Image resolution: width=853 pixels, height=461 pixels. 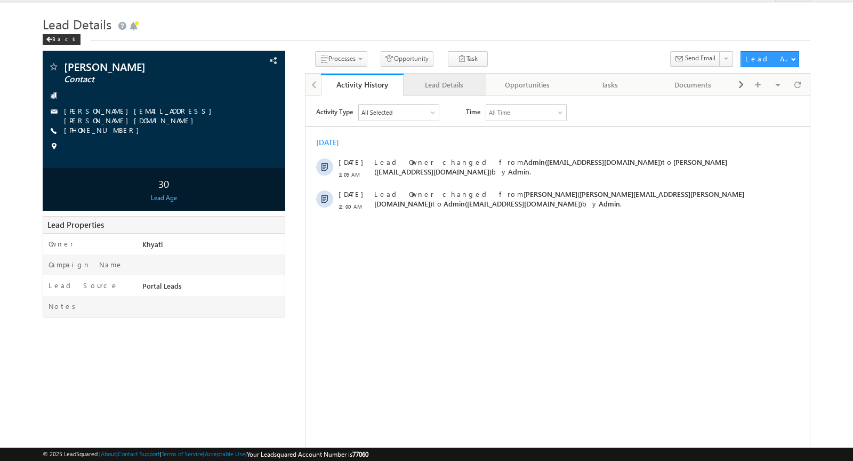 I want to click on button: Task, so click(x=467, y=59).